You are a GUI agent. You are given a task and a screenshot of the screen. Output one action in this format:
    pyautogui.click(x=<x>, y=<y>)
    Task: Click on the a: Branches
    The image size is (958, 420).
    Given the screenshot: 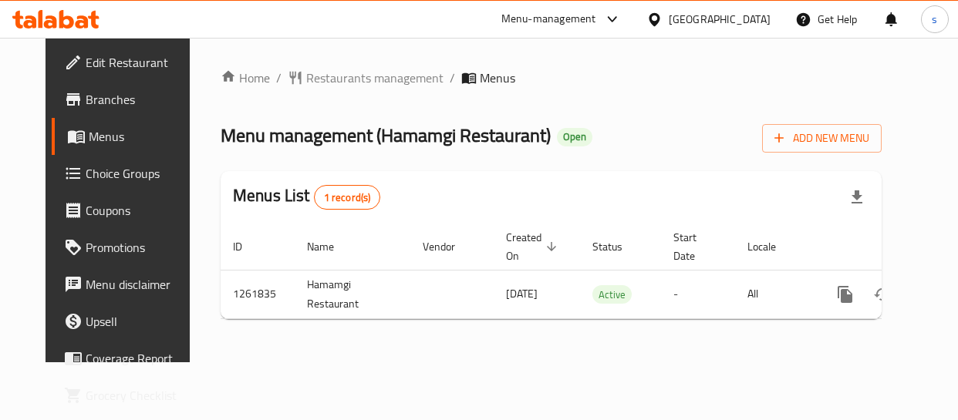 What is the action you would take?
    pyautogui.click(x=128, y=99)
    